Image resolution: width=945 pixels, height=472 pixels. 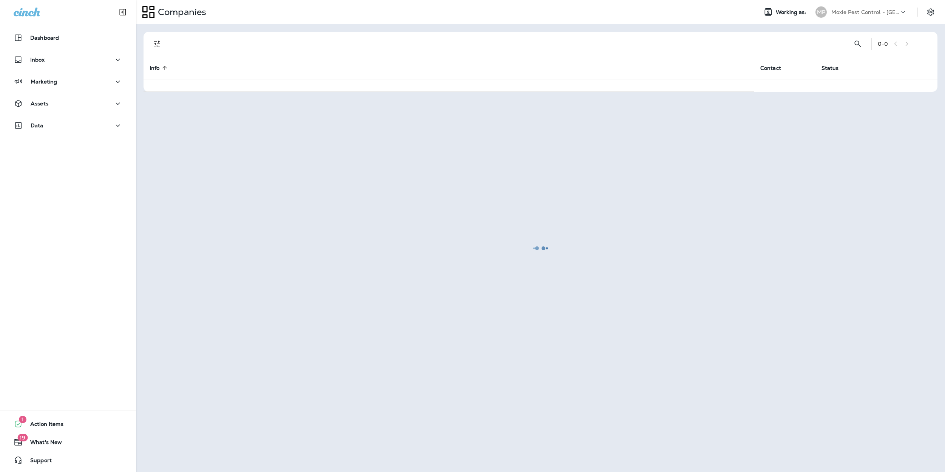 What do you see at coordinates (68, 60) in the screenshot?
I see `button: Inbox` at bounding box center [68, 60].